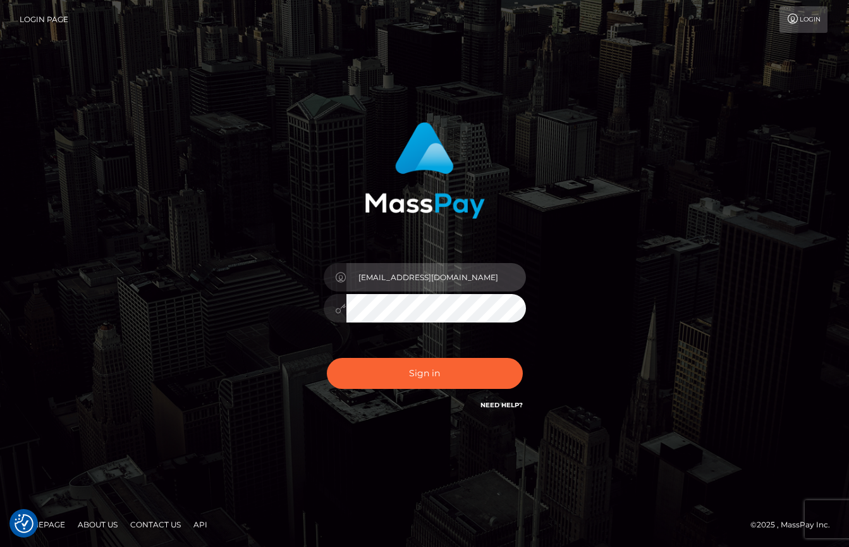 The image size is (849, 547). I want to click on div: © 2025 , MassPay Inc., so click(794, 525).